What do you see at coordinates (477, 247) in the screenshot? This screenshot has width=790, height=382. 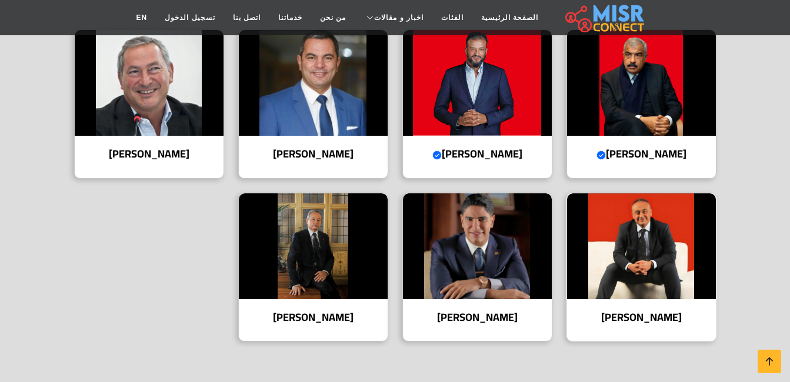 I see `img: أحمد أبو هشيمة` at bounding box center [477, 247].